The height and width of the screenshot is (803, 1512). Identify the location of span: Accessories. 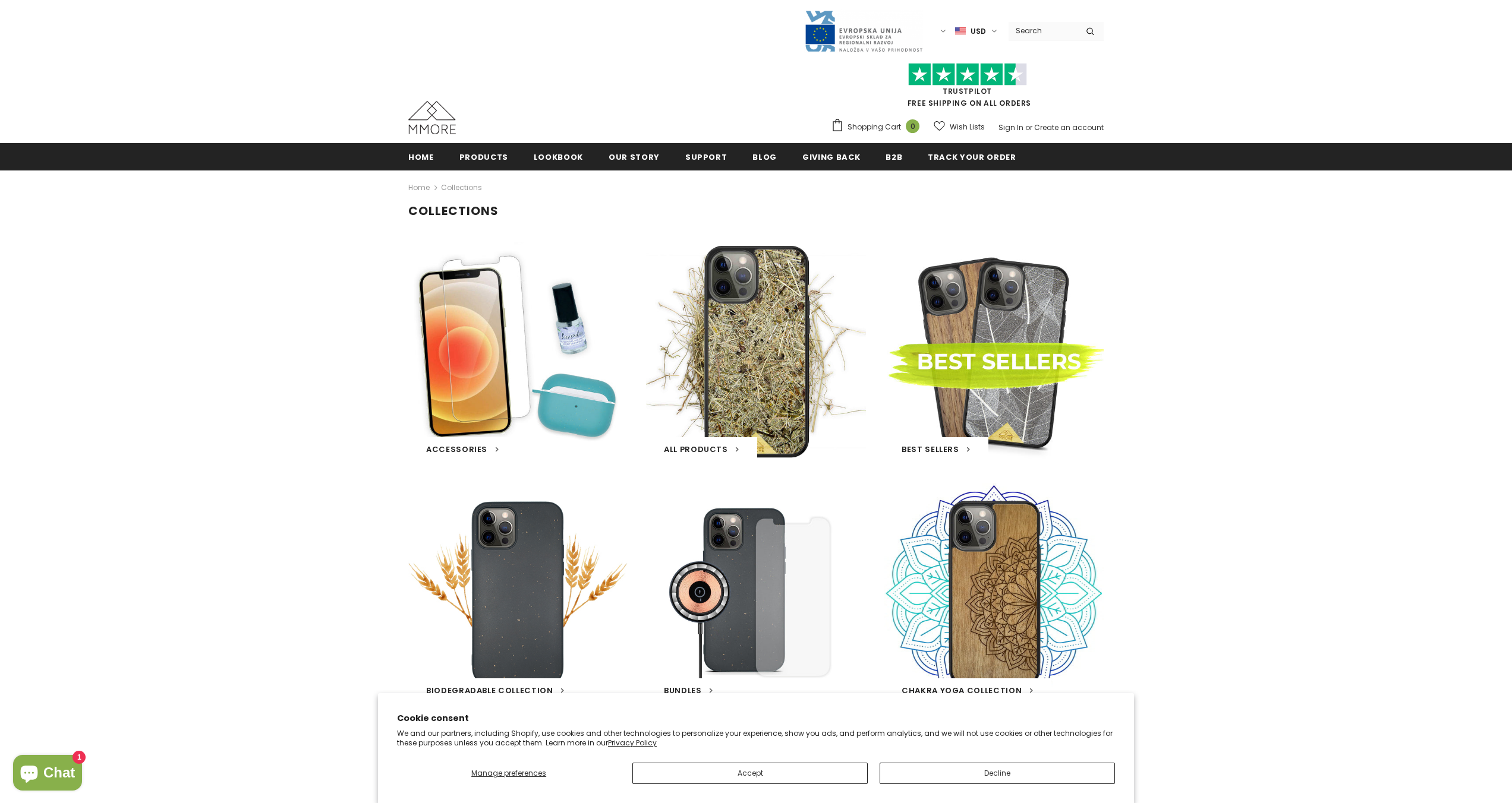
(456, 449).